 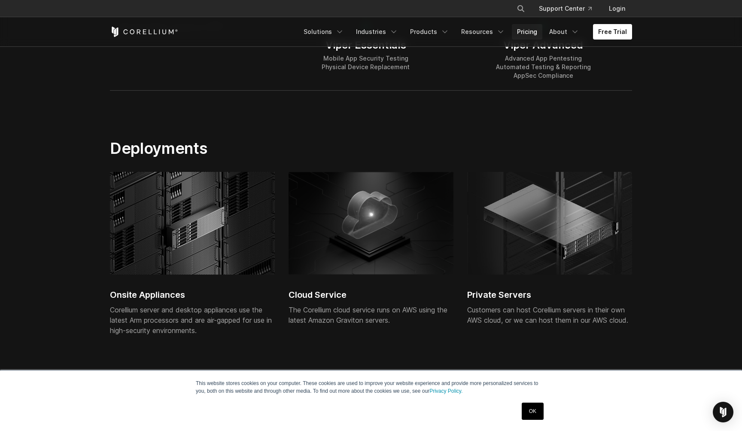 I want to click on h2: Onsite Appliances, so click(x=192, y=295).